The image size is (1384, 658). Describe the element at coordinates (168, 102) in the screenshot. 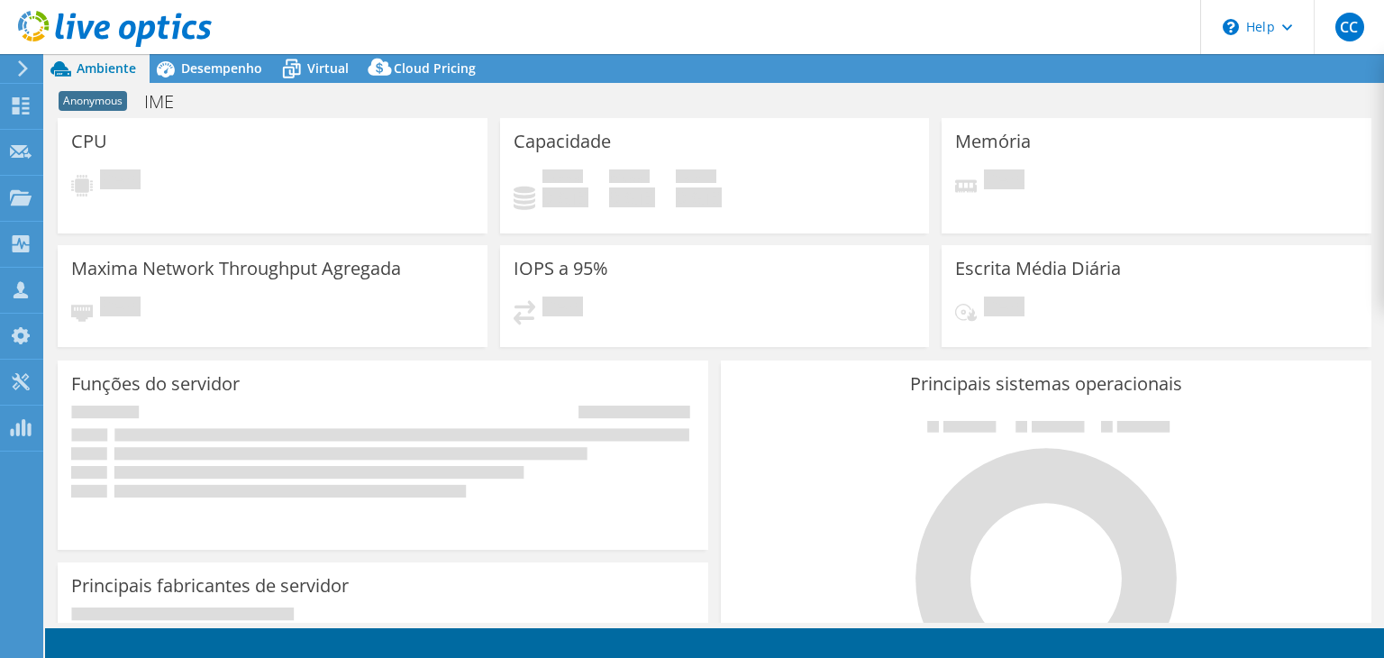

I see `h1: IME` at that location.